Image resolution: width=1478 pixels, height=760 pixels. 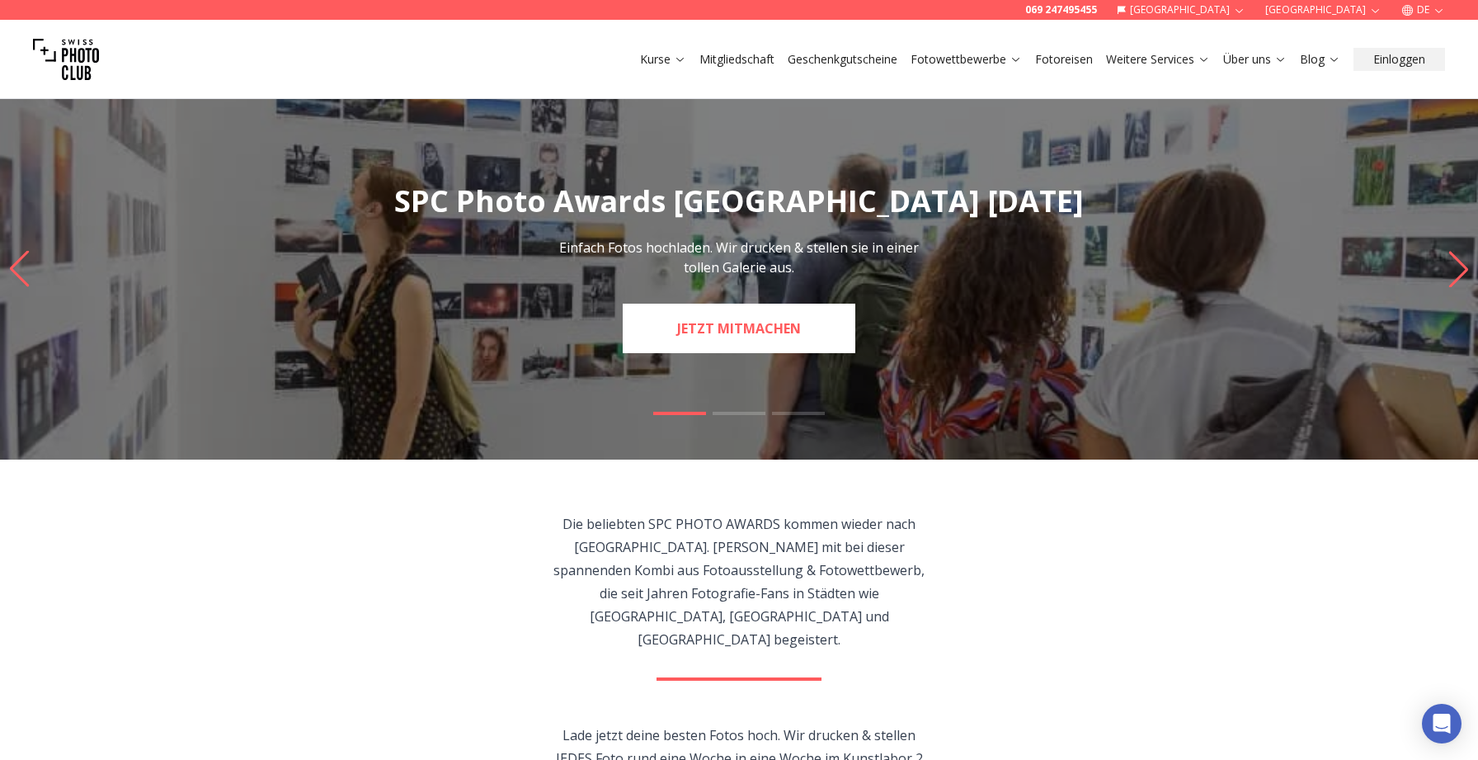 I want to click on a: 069 247495455, so click(x=1061, y=10).